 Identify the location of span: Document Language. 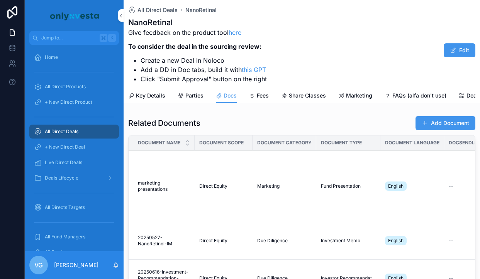
(412, 143).